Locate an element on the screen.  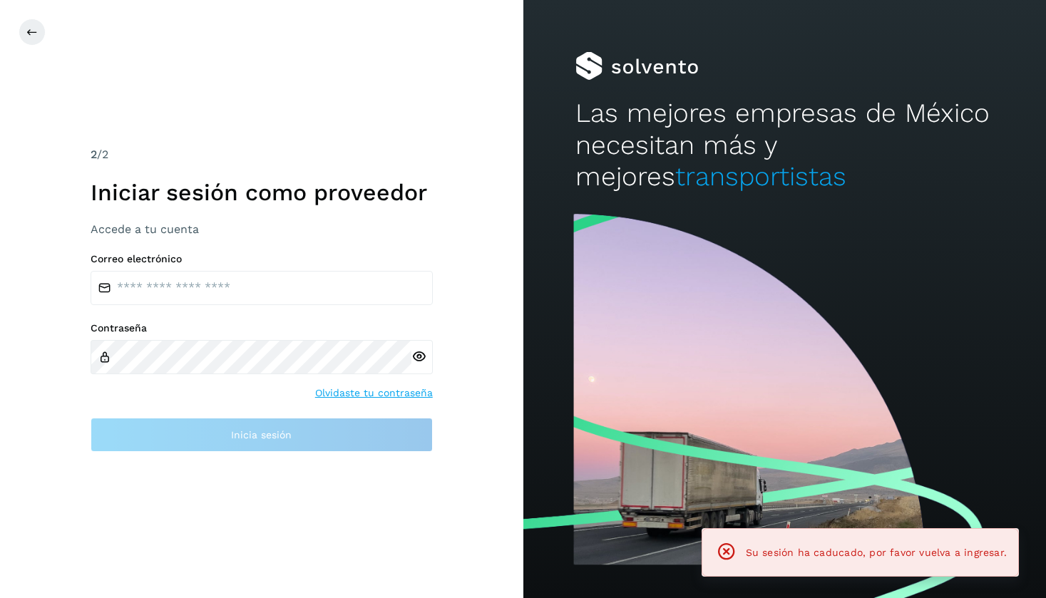
span: 2 is located at coordinates (93, 154).